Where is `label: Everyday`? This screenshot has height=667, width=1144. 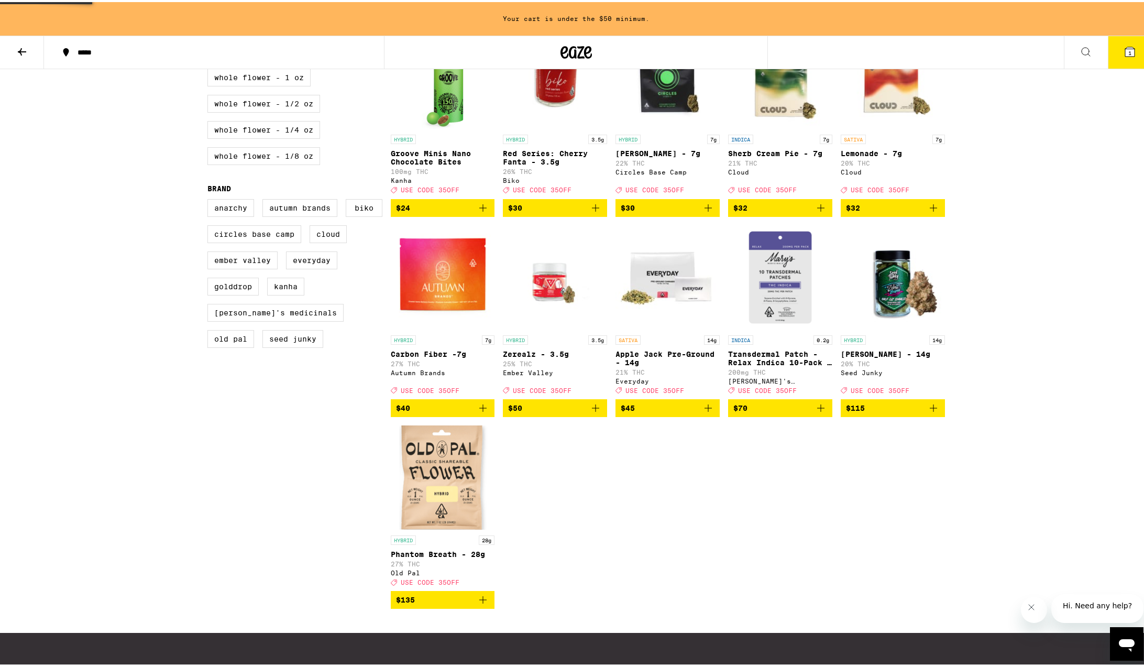 label: Everyday is located at coordinates (312, 258).